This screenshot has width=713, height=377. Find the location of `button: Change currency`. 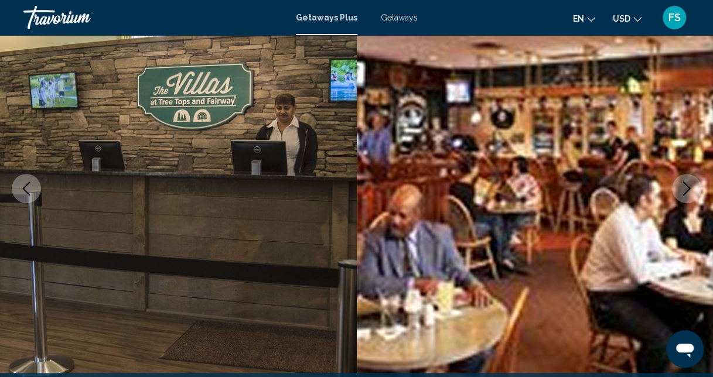

button: Change currency is located at coordinates (627, 18).